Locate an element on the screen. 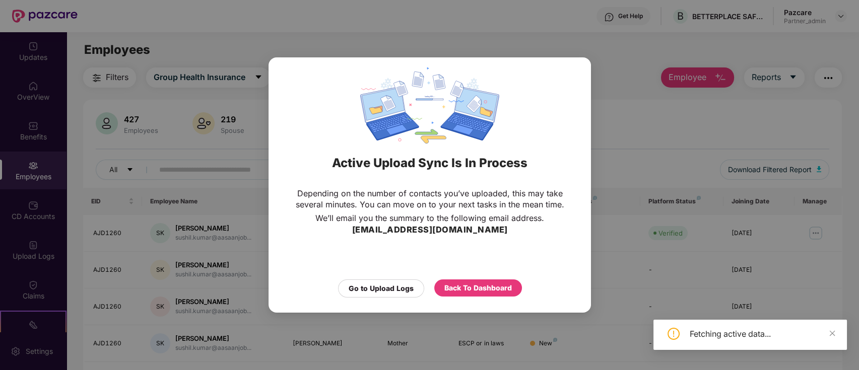  img: svg+xml;base64,PHN2ZyBpZD0iRGF0YV9zeW5jaW5nIiB4bWxucz0iaHR0cDovL3d3dy53My5vcmcvMjAwMC9zdmciIHdpZH... is located at coordinates (429, 105).